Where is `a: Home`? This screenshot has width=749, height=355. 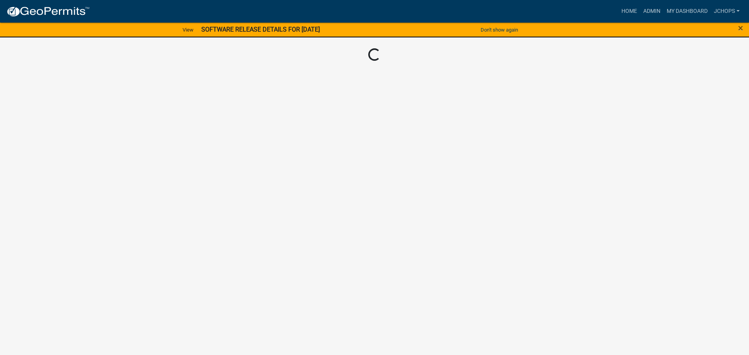 a: Home is located at coordinates (629, 11).